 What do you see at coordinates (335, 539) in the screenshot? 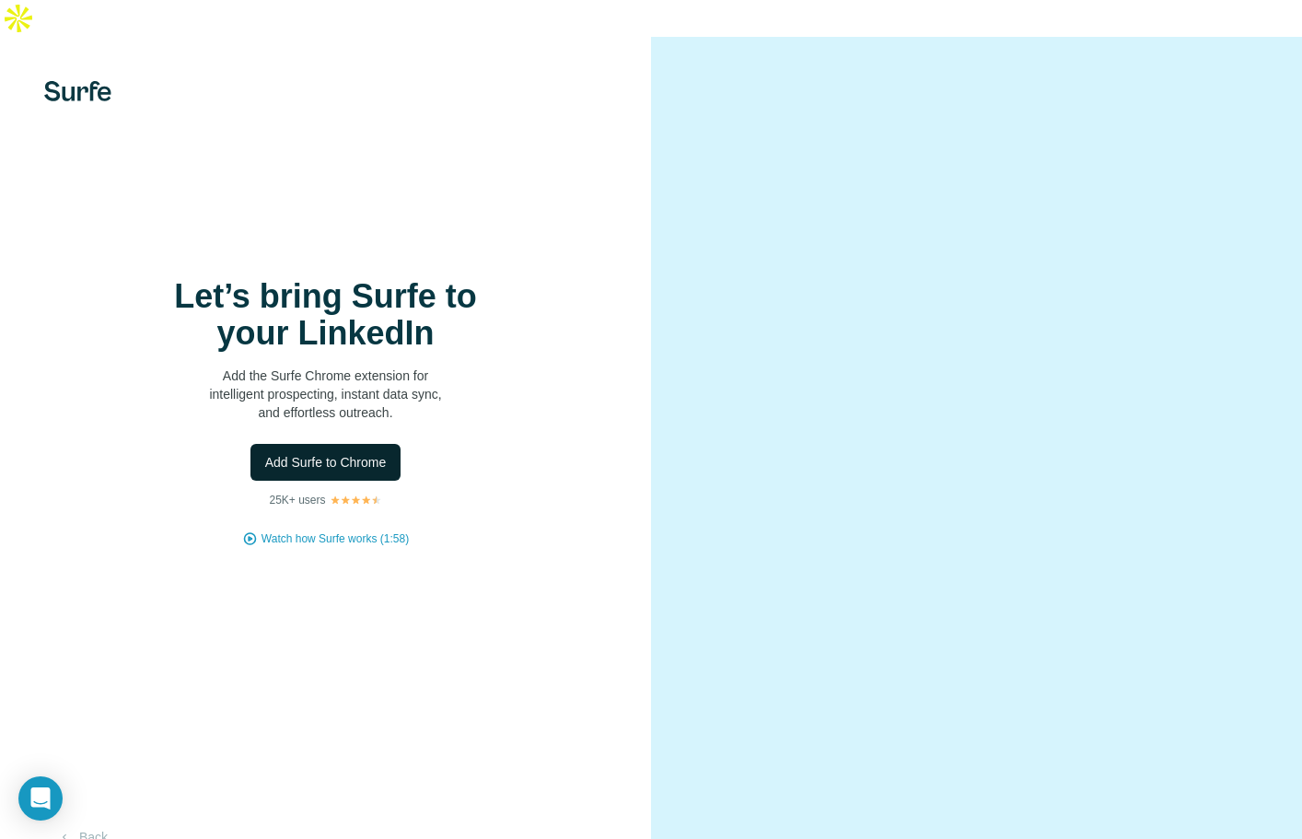
I see `span: Watch how Surfe works (1:58)` at bounding box center [335, 539].